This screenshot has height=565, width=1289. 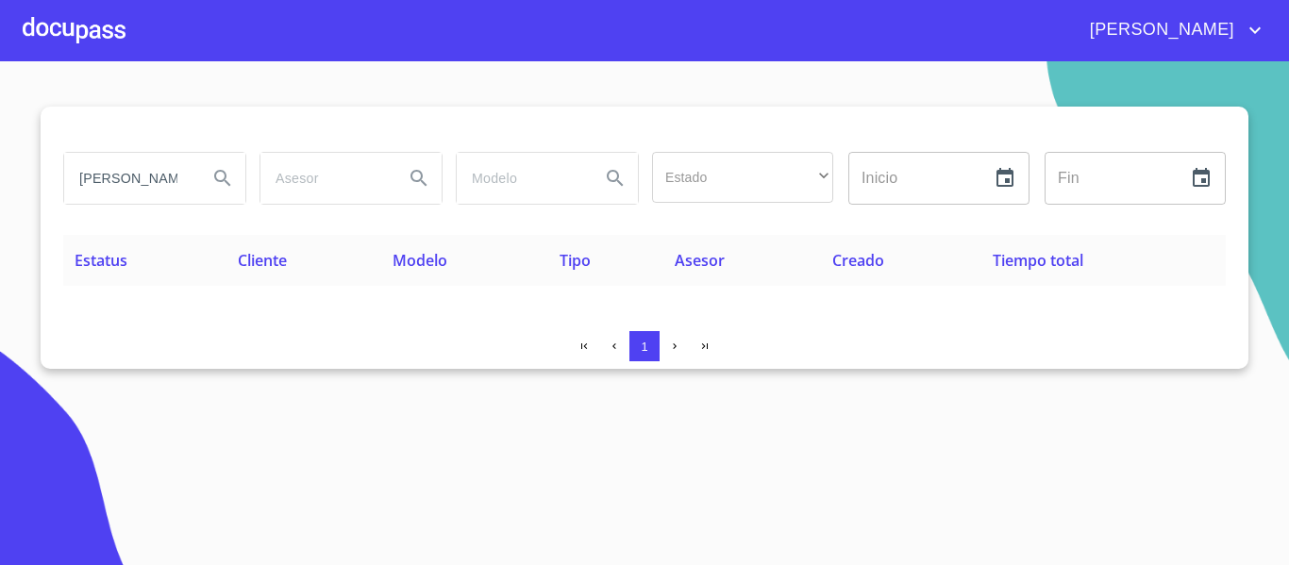 I want to click on span: Asesor, so click(x=699, y=260).